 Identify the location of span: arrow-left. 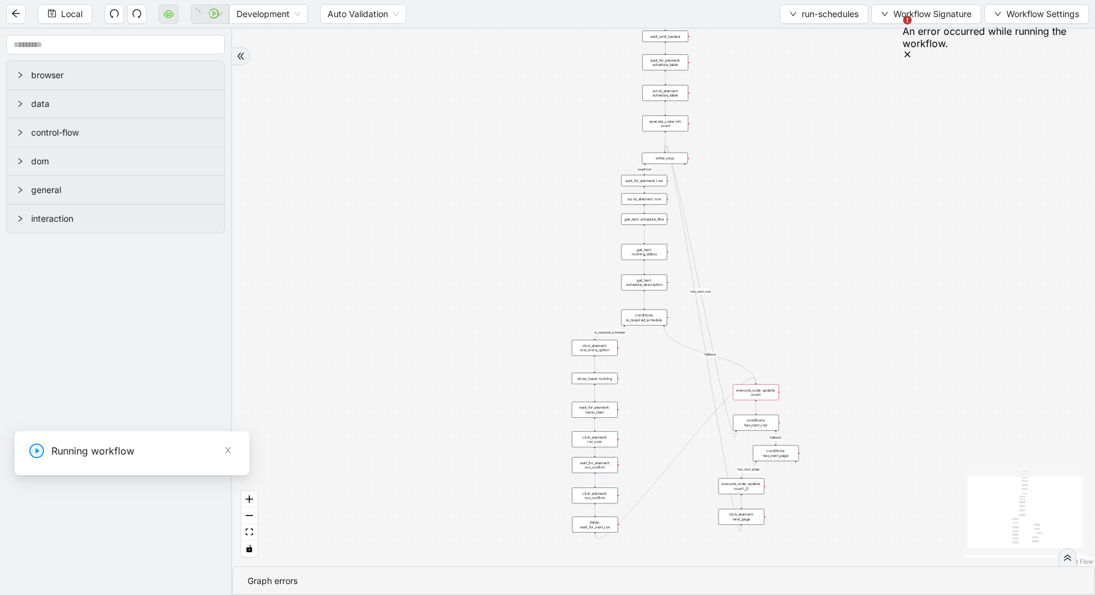
(16, 13).